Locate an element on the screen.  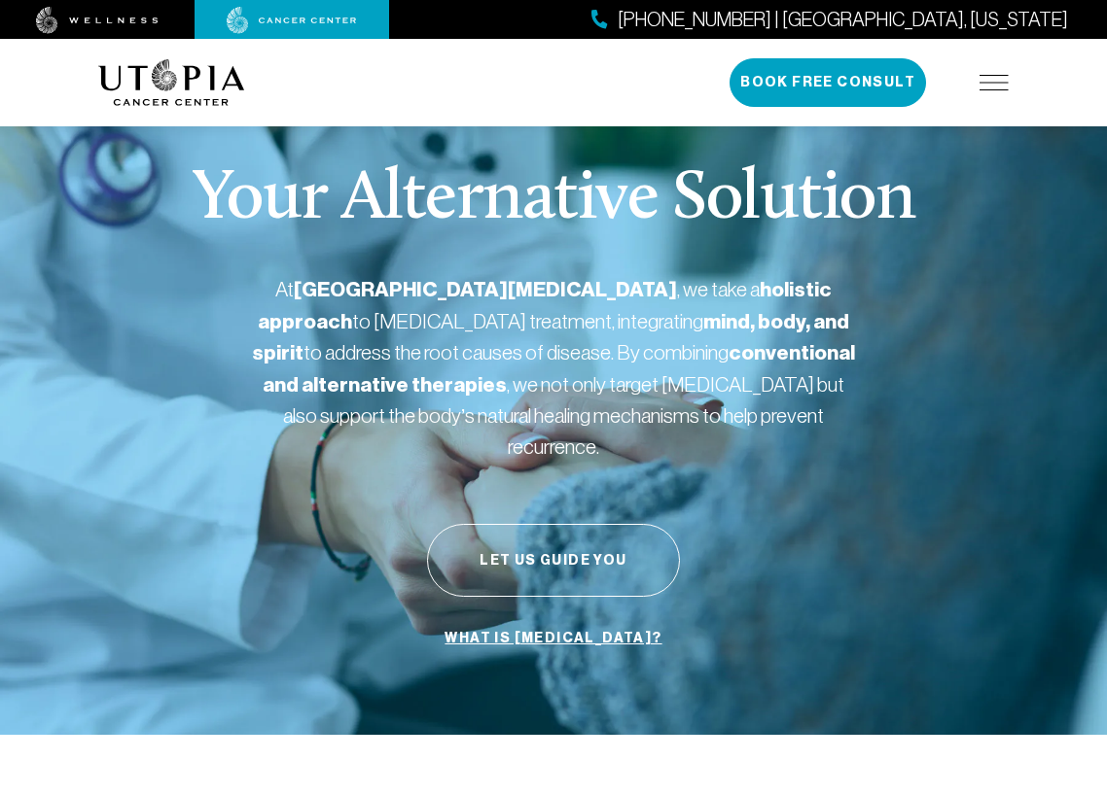
button: Book Free Consult is located at coordinates (828, 83).